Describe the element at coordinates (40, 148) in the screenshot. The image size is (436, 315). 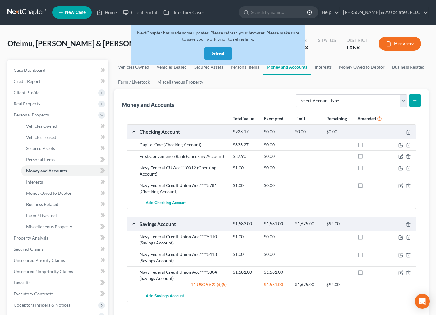
I see `span: Secured Assets` at that location.